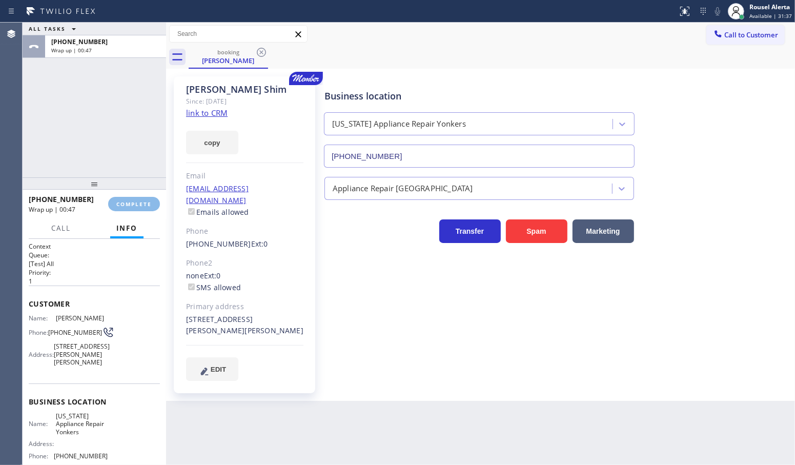  What do you see at coordinates (212, 369) in the screenshot?
I see `button: EDIT` at bounding box center [212, 369].